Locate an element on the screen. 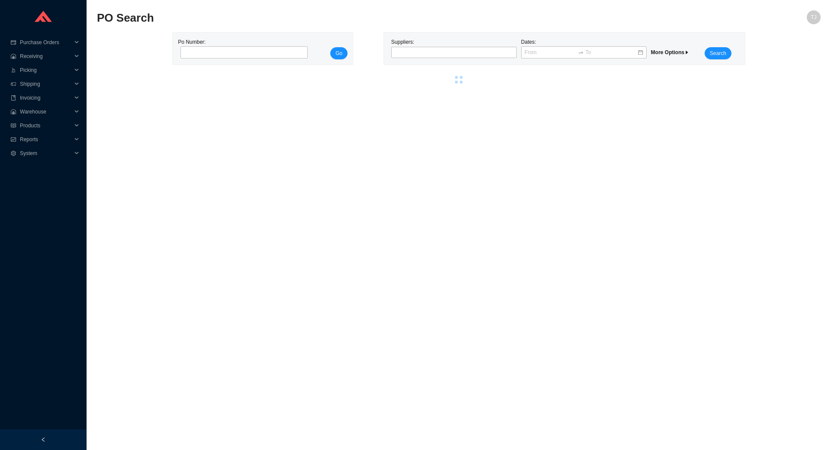 Image resolution: width=831 pixels, height=450 pixels. span: TJ is located at coordinates (813, 17).